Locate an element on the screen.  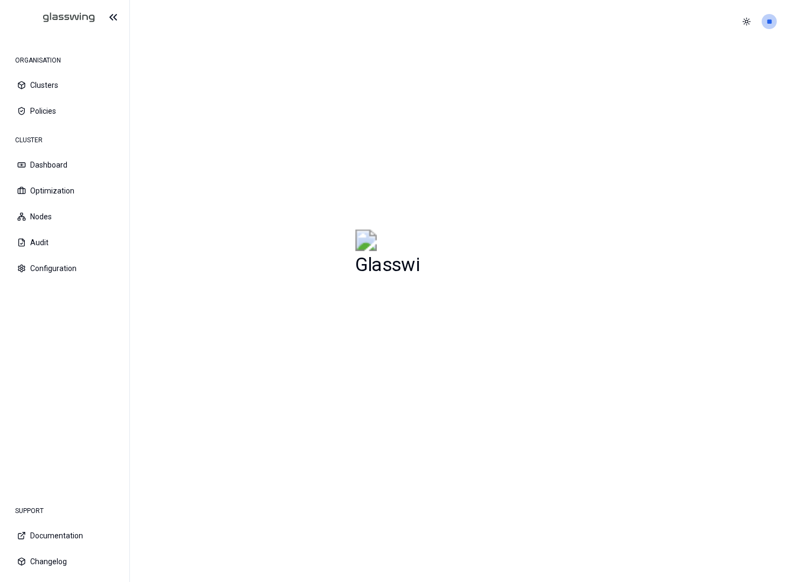
button: Changelog is located at coordinates (65, 562).